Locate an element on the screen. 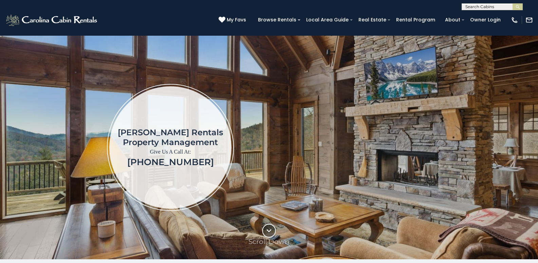 The width and height of the screenshot is (538, 263). a: Local Area Guide is located at coordinates (327, 20).